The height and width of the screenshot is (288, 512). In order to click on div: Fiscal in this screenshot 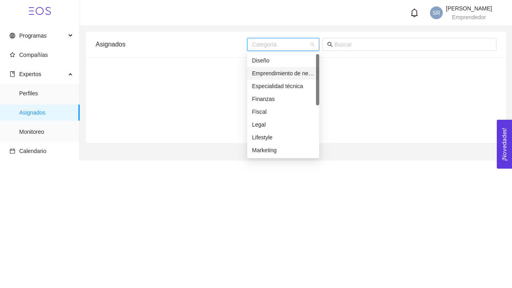, I will do `click(283, 112)`.